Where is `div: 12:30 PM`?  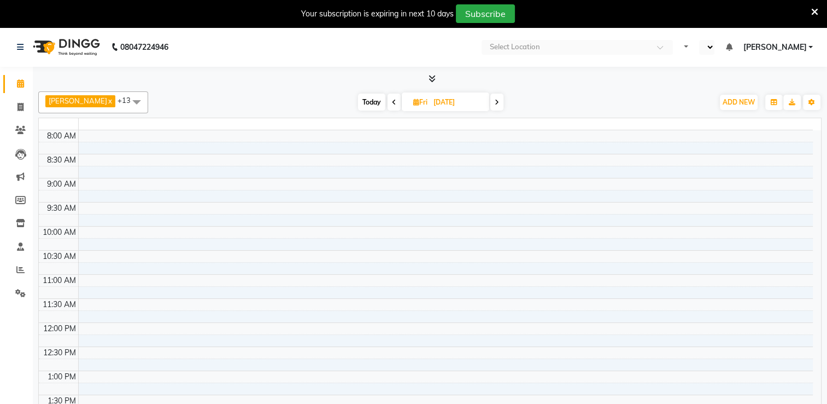
div: 12:30 PM is located at coordinates (60, 352).